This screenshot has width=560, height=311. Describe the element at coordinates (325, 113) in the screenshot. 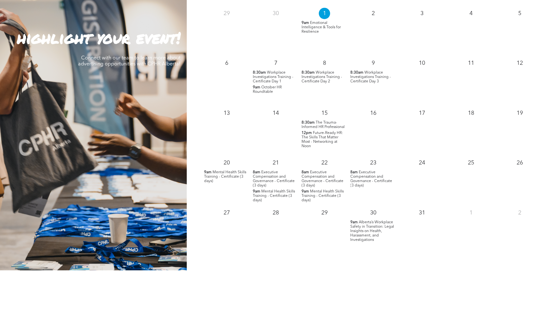

I see `p: 15` at that location.